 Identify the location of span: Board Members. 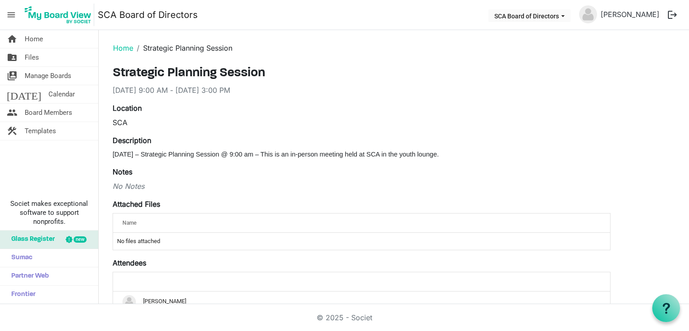
(48, 113).